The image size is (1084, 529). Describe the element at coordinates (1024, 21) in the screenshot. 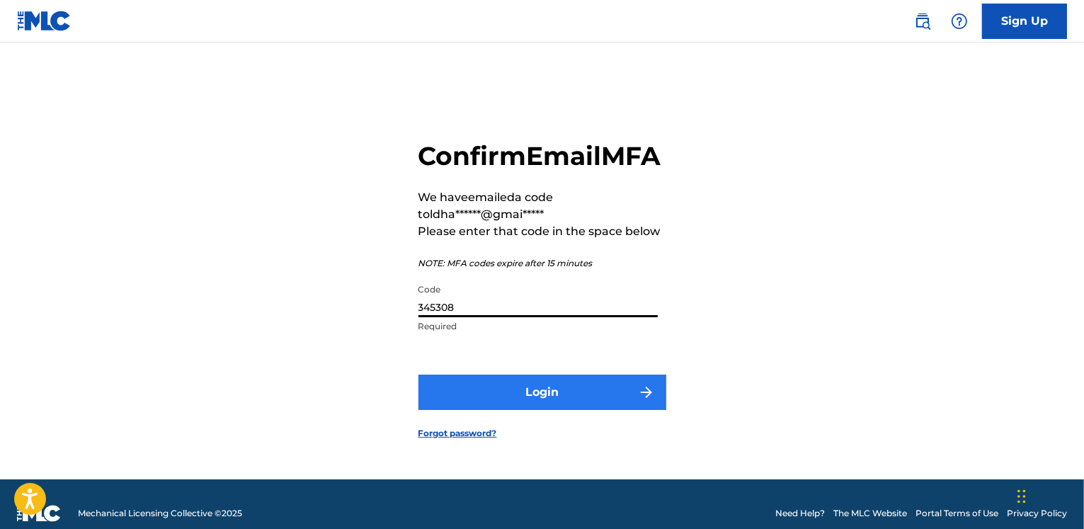

I see `a: Sign Up` at that location.